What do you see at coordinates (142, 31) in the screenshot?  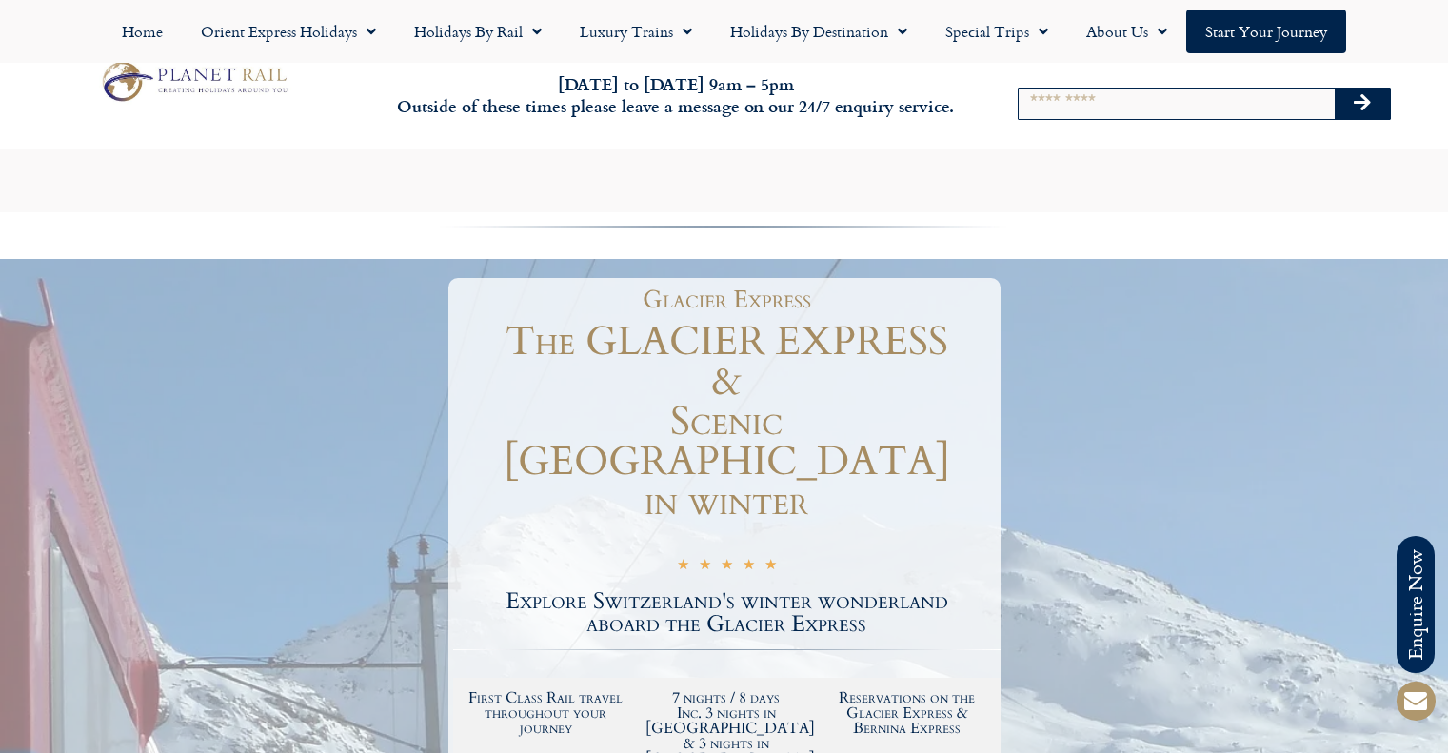 I see `a: Home` at bounding box center [142, 31].